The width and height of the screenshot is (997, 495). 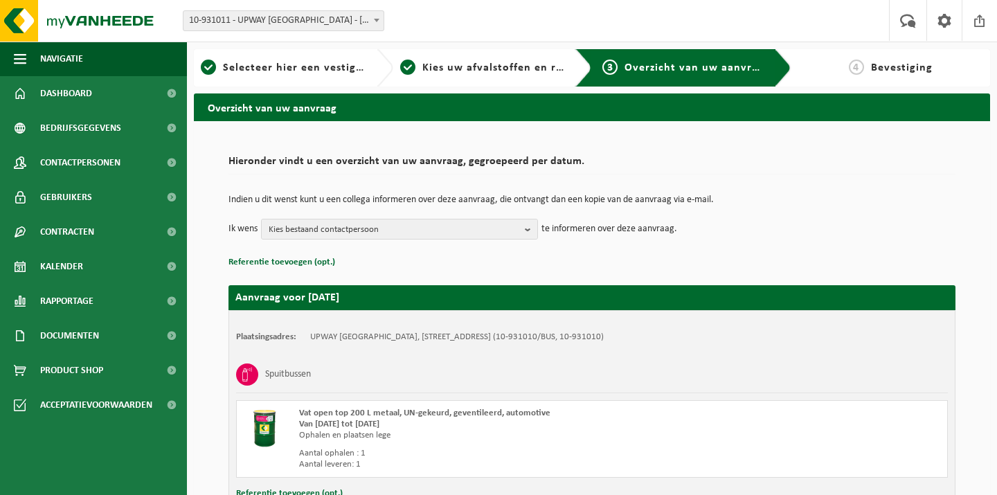 What do you see at coordinates (473, 464) in the screenshot?
I see `div: Aantal leveren: 1` at bounding box center [473, 464].